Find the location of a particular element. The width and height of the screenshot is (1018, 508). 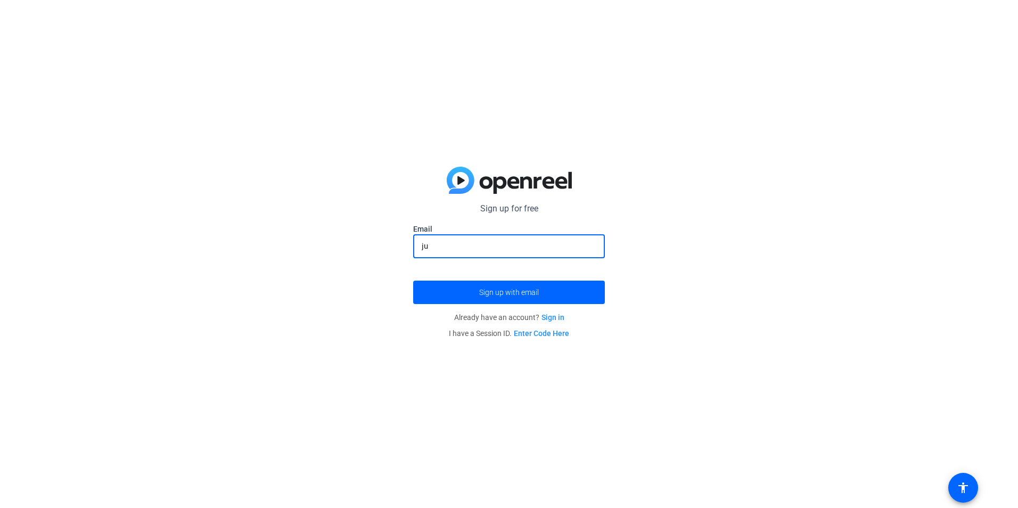

button: Sign up with email is located at coordinates (509, 292).